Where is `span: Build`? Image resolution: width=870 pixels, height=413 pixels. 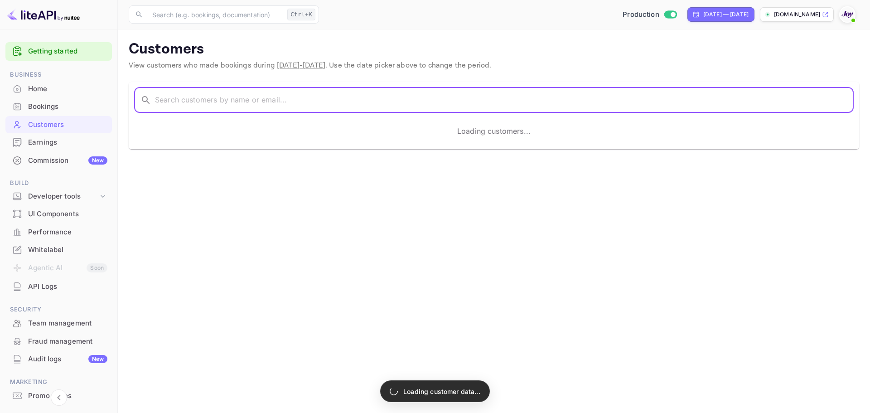
span: Build is located at coordinates (58, 183).